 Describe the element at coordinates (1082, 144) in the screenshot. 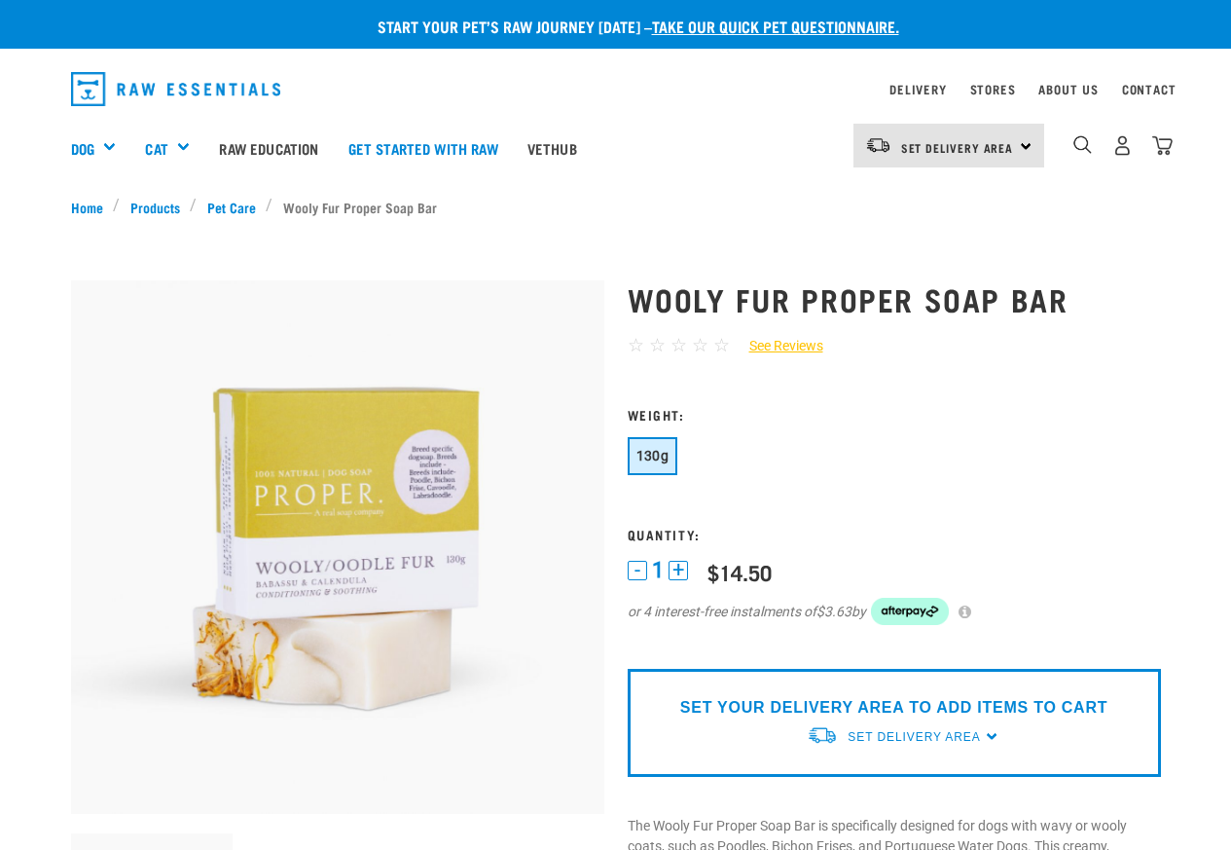

I see `img: home-icon-1@2x.png` at that location.